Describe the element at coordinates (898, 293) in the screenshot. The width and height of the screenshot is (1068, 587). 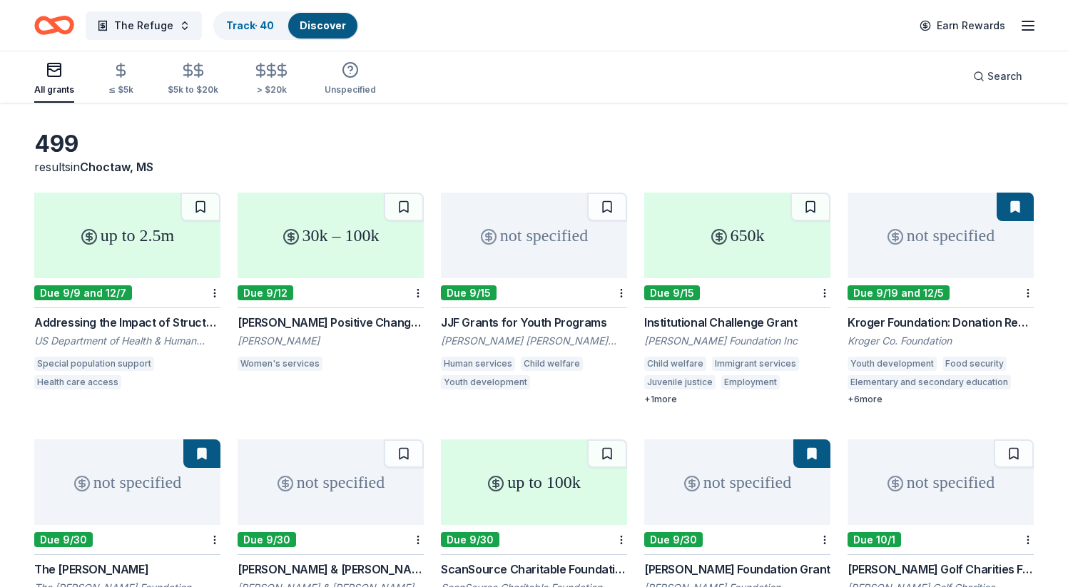
I see `div: Due 9/19 and 12/5` at that location.